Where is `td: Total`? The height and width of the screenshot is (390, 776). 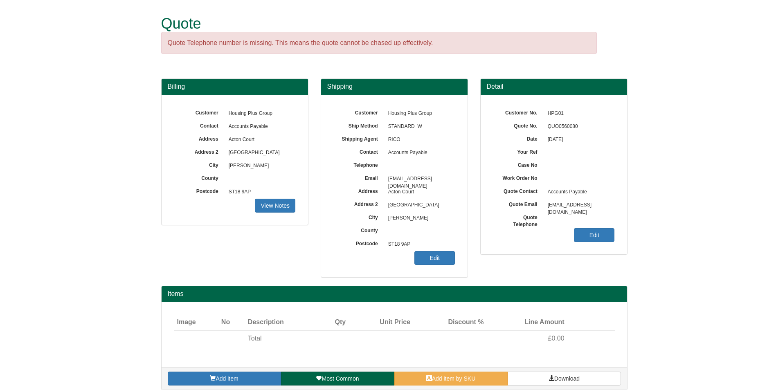
td: Total is located at coordinates (281, 339).